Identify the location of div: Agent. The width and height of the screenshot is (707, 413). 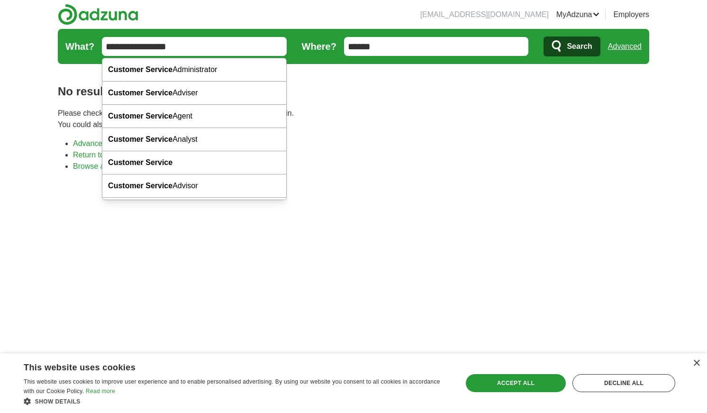
(194, 116).